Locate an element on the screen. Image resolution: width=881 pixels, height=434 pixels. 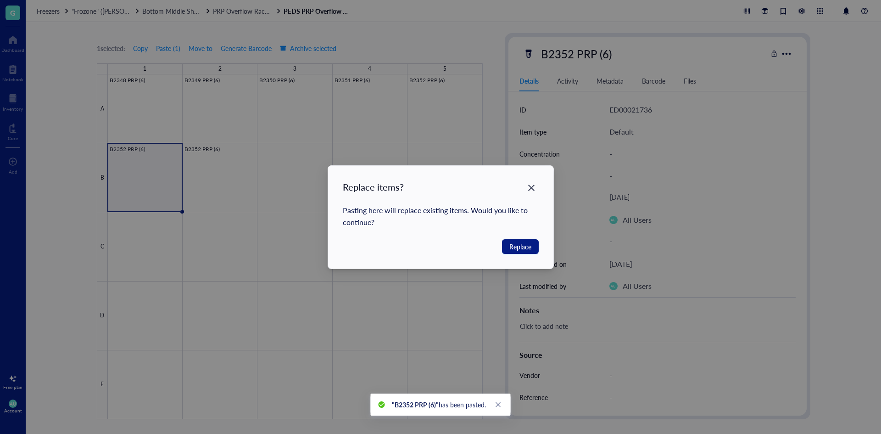
span: Replace is located at coordinates (520, 246).